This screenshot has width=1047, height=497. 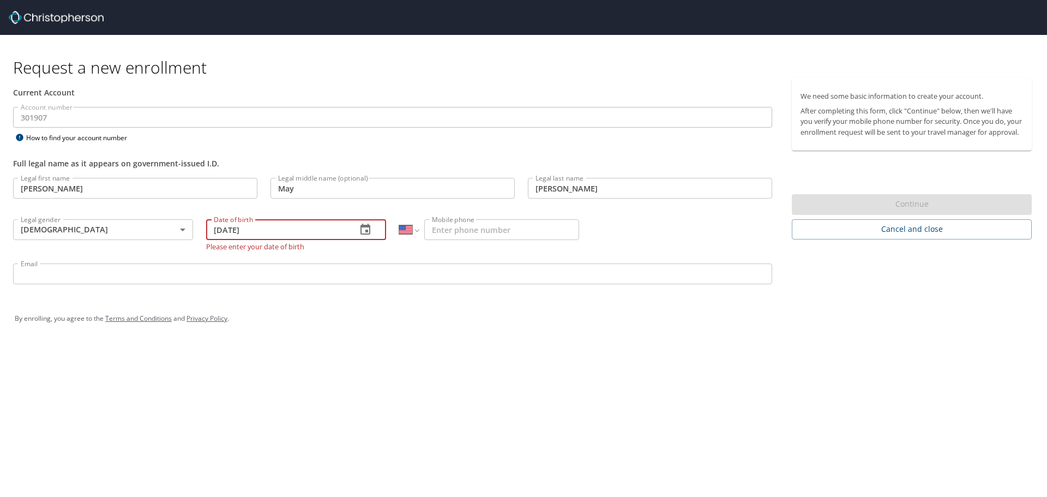 I want to click on h1: Request a new enrollment, so click(x=527, y=67).